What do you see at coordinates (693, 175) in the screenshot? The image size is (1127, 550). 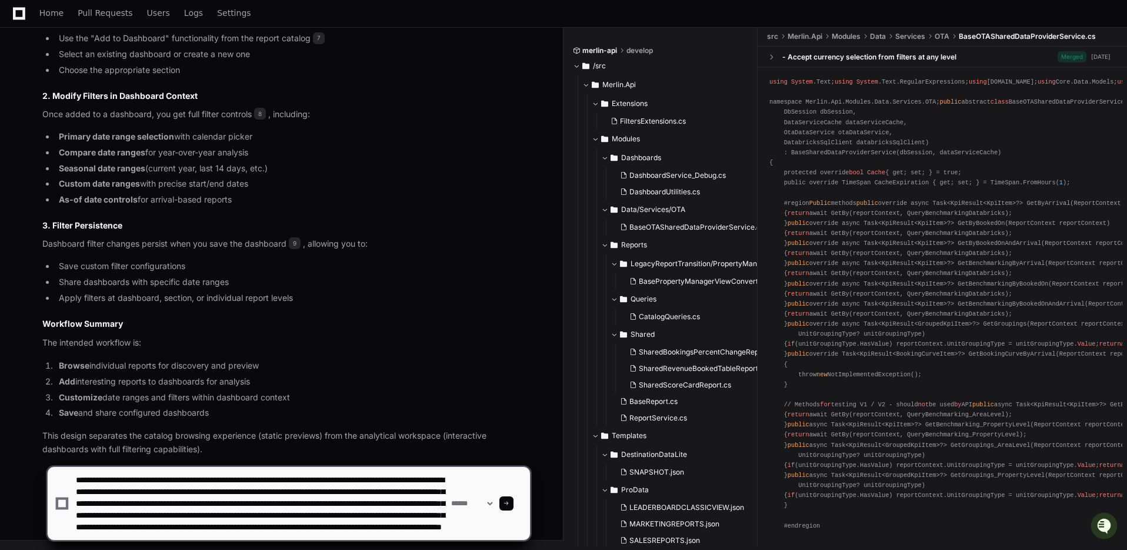 I see `button: DashboardService_Debug.cs` at bounding box center [693, 175].